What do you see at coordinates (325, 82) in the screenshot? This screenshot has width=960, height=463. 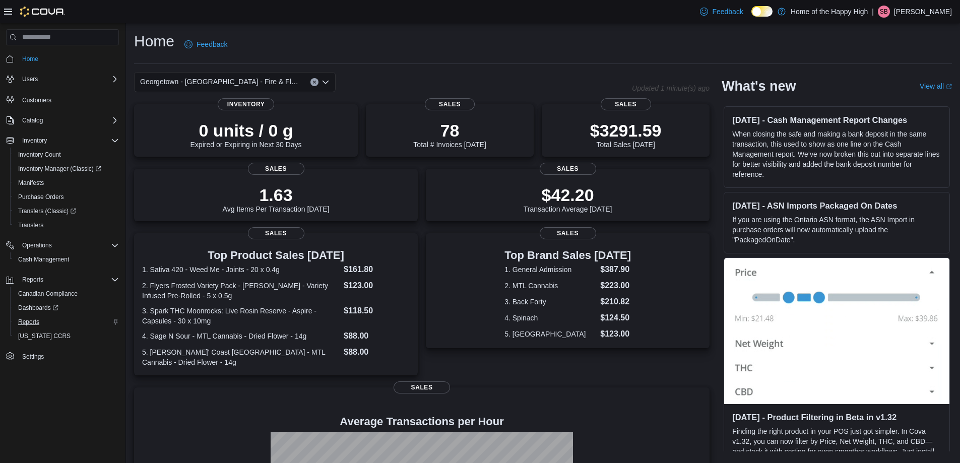 I see `button: Open list of options` at bounding box center [325, 82].